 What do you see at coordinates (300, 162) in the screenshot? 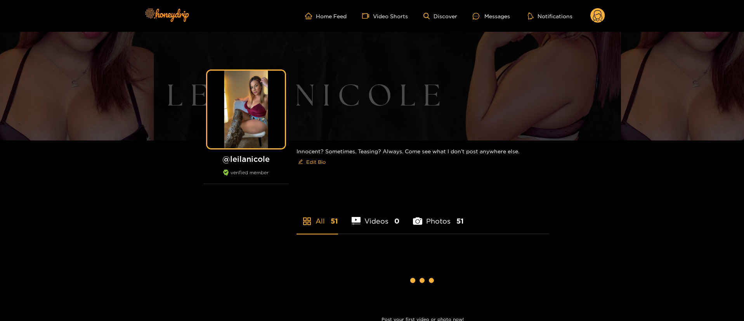
I see `span: edit` at bounding box center [300, 162].